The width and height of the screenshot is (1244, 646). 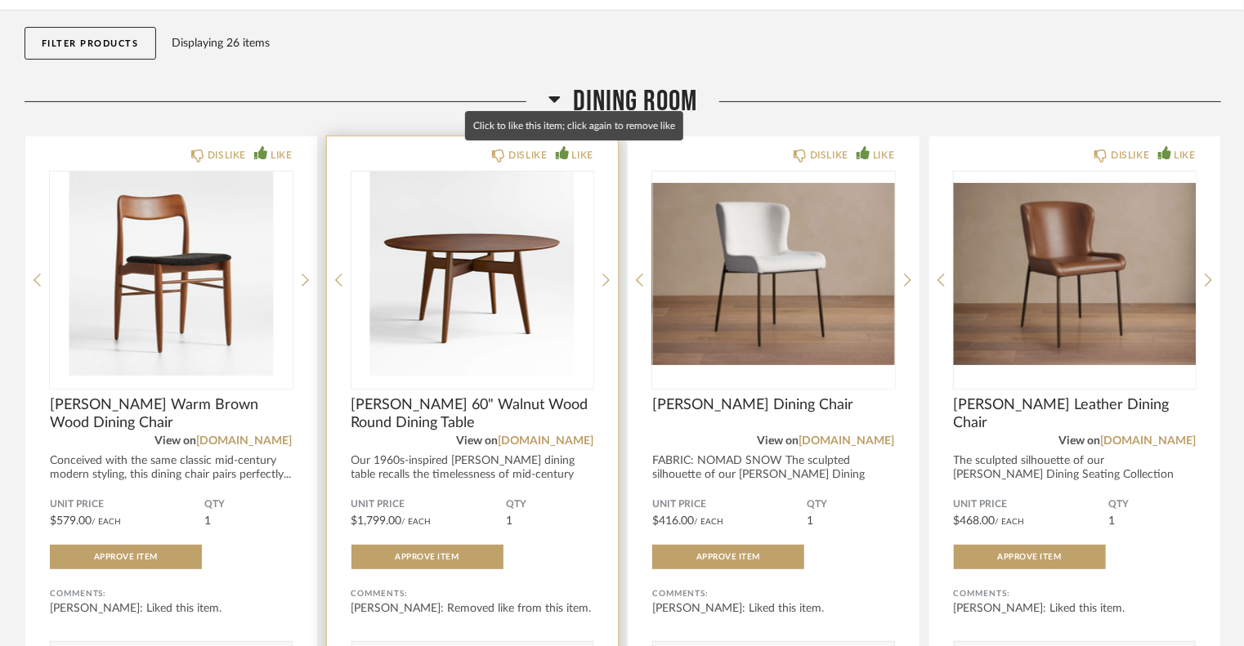 I want to click on span: $416.00, so click(x=673, y=521).